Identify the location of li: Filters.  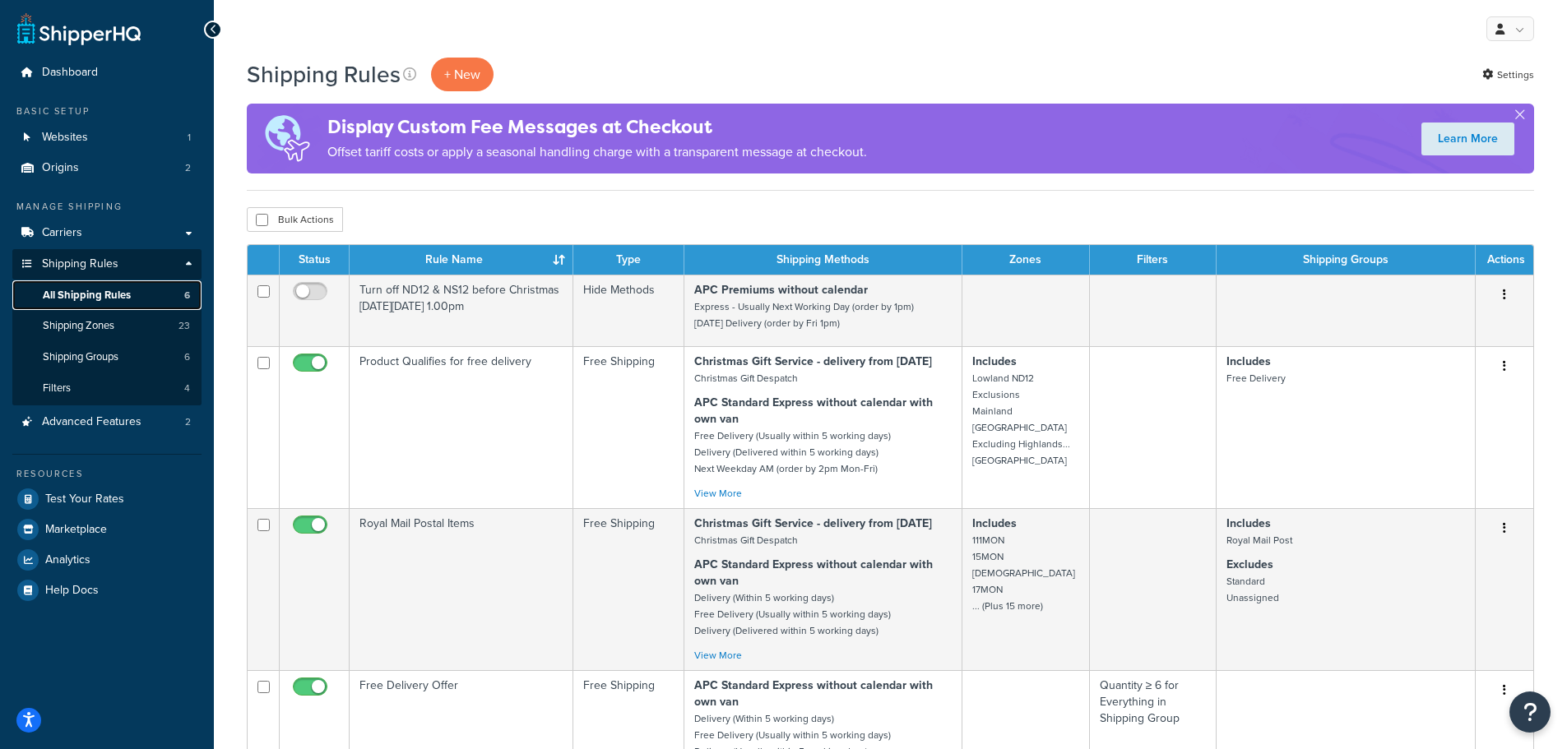
(107, 388).